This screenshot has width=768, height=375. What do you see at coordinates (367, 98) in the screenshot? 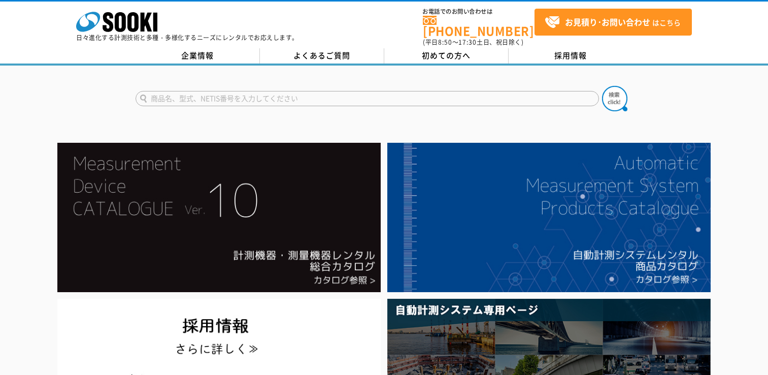
I see `input: 商品名、型式、NETIS番号を入力してください` at bounding box center [367, 98].